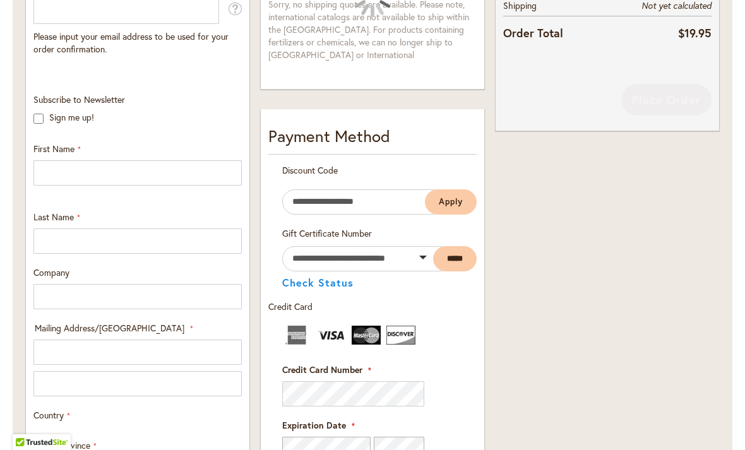  Describe the element at coordinates (54, 148) in the screenshot. I see `span: First Name` at that location.